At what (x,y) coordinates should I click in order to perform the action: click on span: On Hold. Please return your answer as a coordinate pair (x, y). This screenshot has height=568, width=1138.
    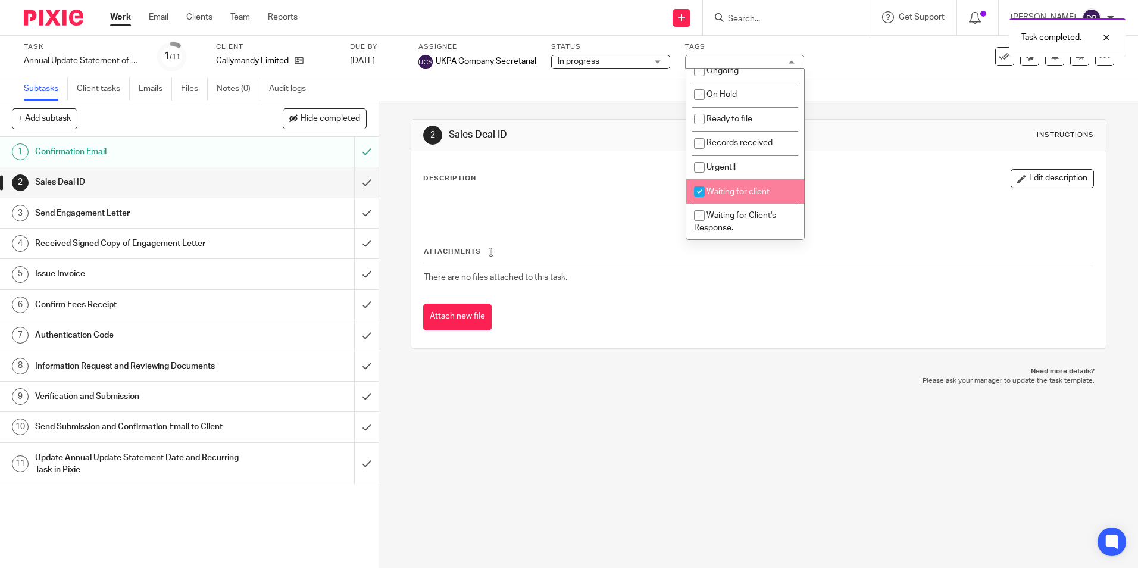
    Looking at the image, I should click on (721, 95).